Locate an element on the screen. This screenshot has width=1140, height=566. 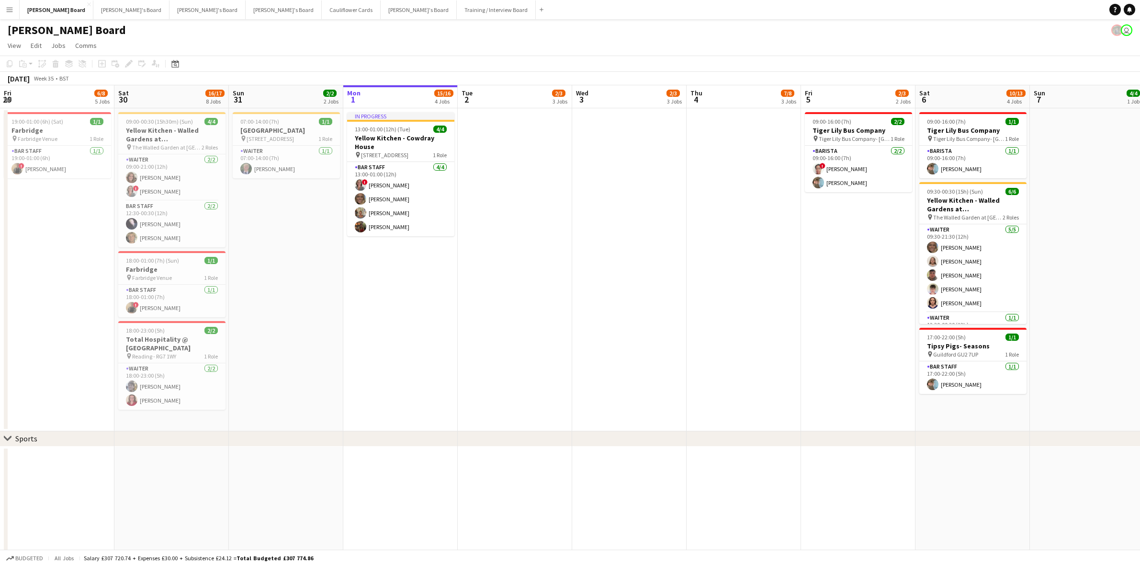
span: 18:00-23:00 (5h) is located at coordinates (145, 330).